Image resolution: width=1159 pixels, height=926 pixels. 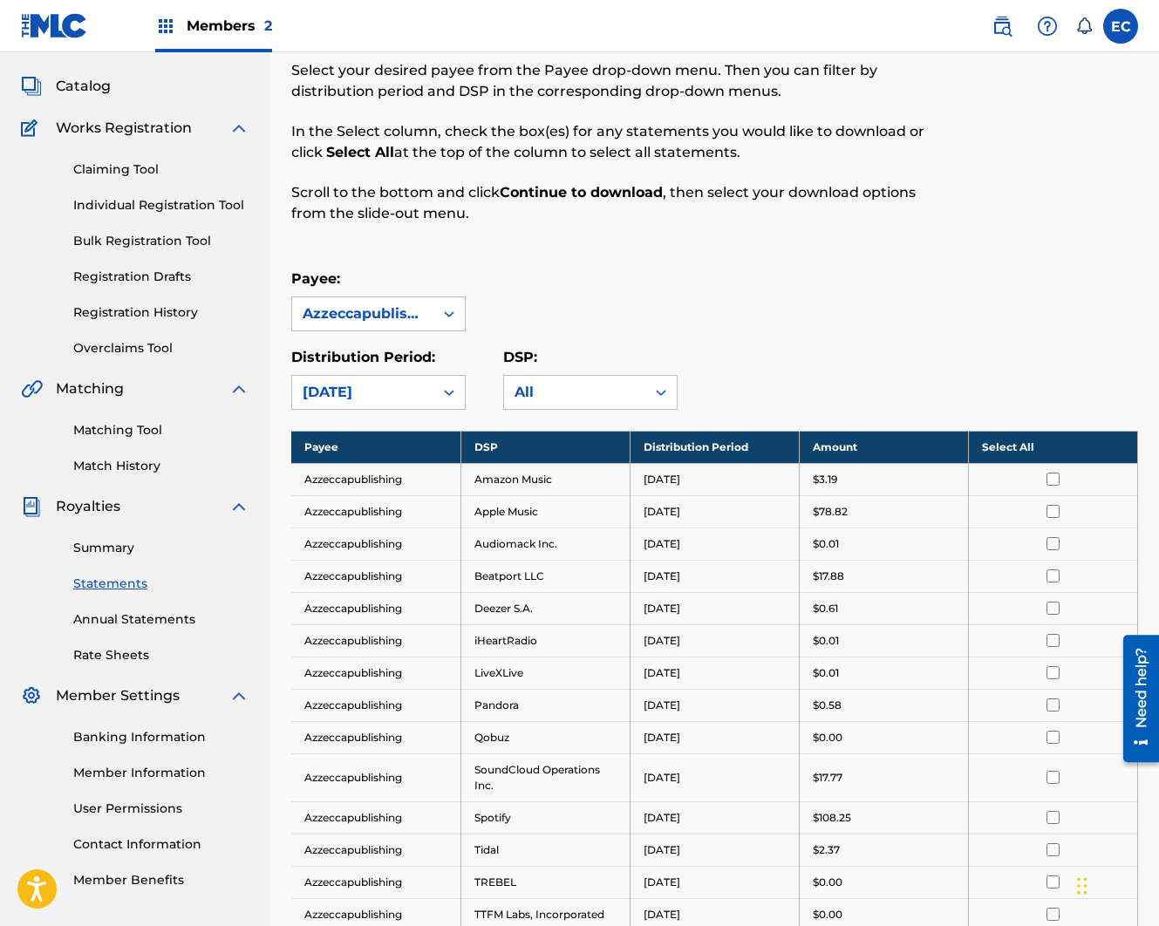 What do you see at coordinates (829, 577) in the screenshot?
I see `p: $17.88` at bounding box center [829, 577].